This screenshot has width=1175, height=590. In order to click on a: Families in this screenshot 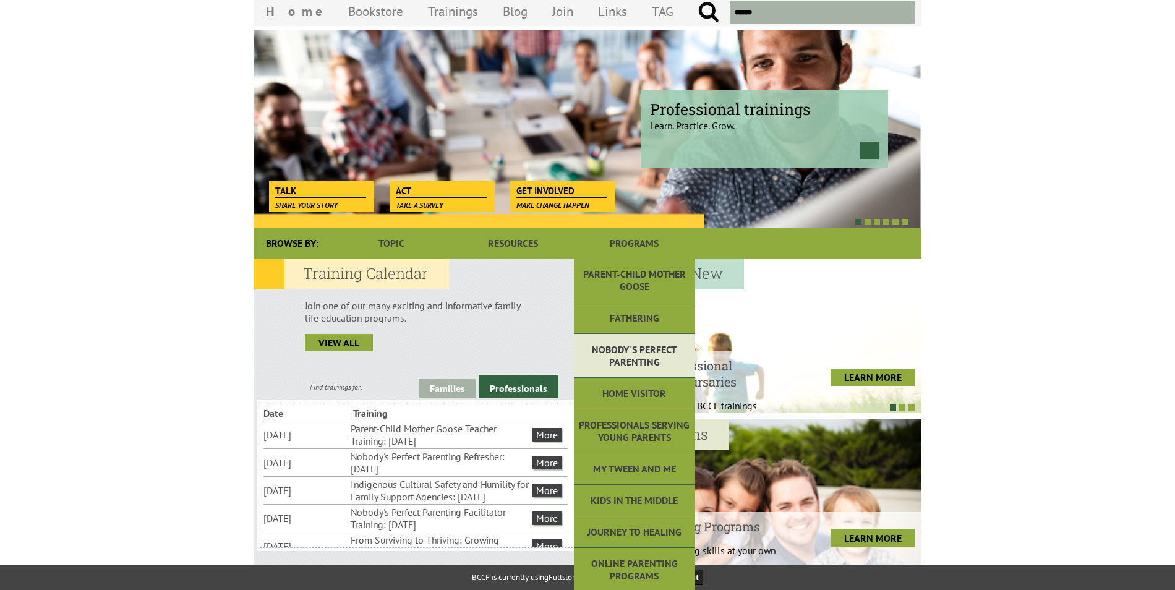, I will do `click(447, 388)`.